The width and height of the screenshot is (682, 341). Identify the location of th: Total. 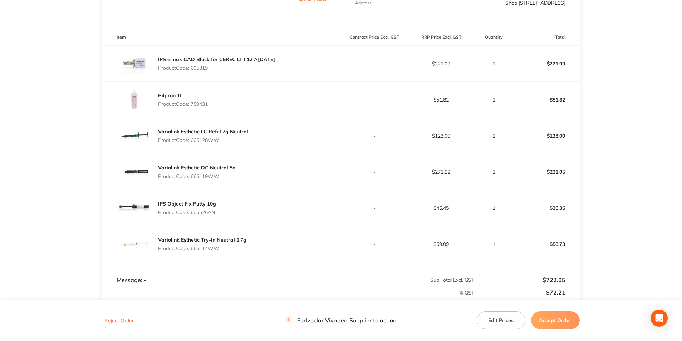
(546, 37).